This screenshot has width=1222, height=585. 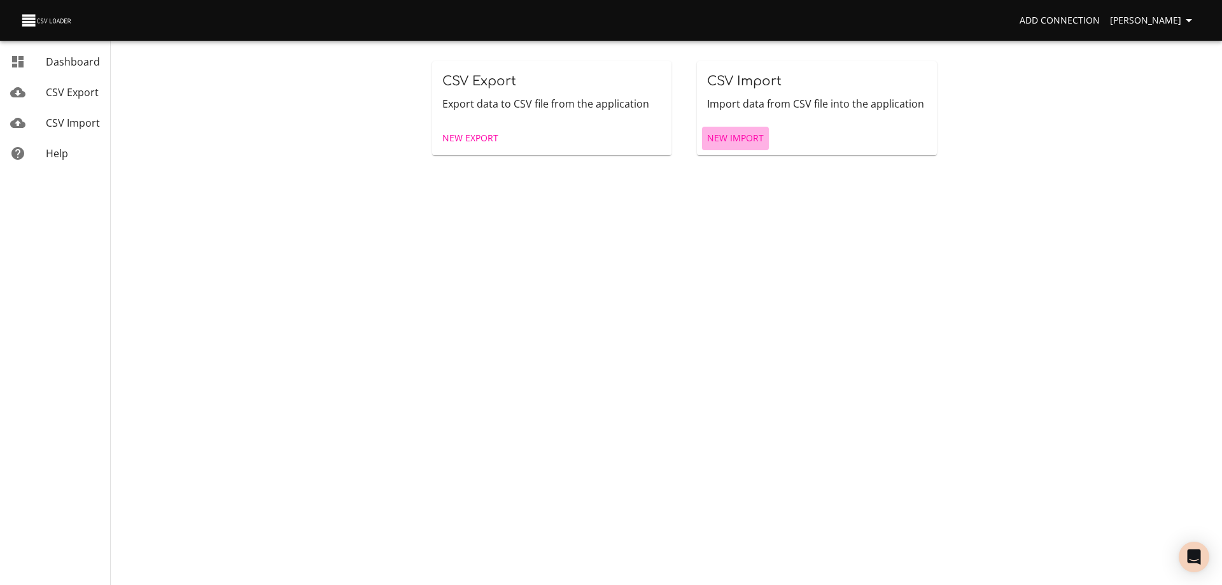 What do you see at coordinates (470, 138) in the screenshot?
I see `a: New Export` at bounding box center [470, 138].